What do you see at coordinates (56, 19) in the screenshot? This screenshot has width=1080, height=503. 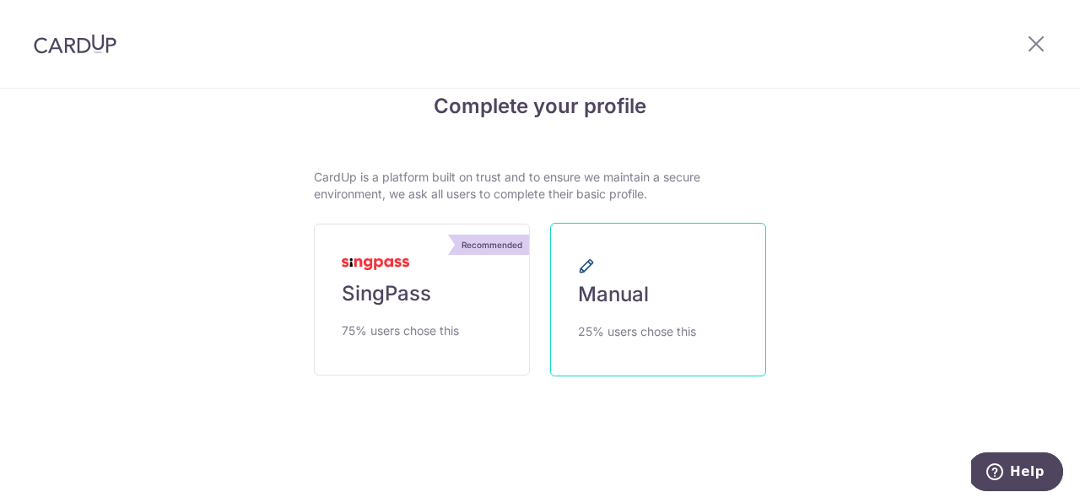 I see `span: Help` at bounding box center [56, 19].